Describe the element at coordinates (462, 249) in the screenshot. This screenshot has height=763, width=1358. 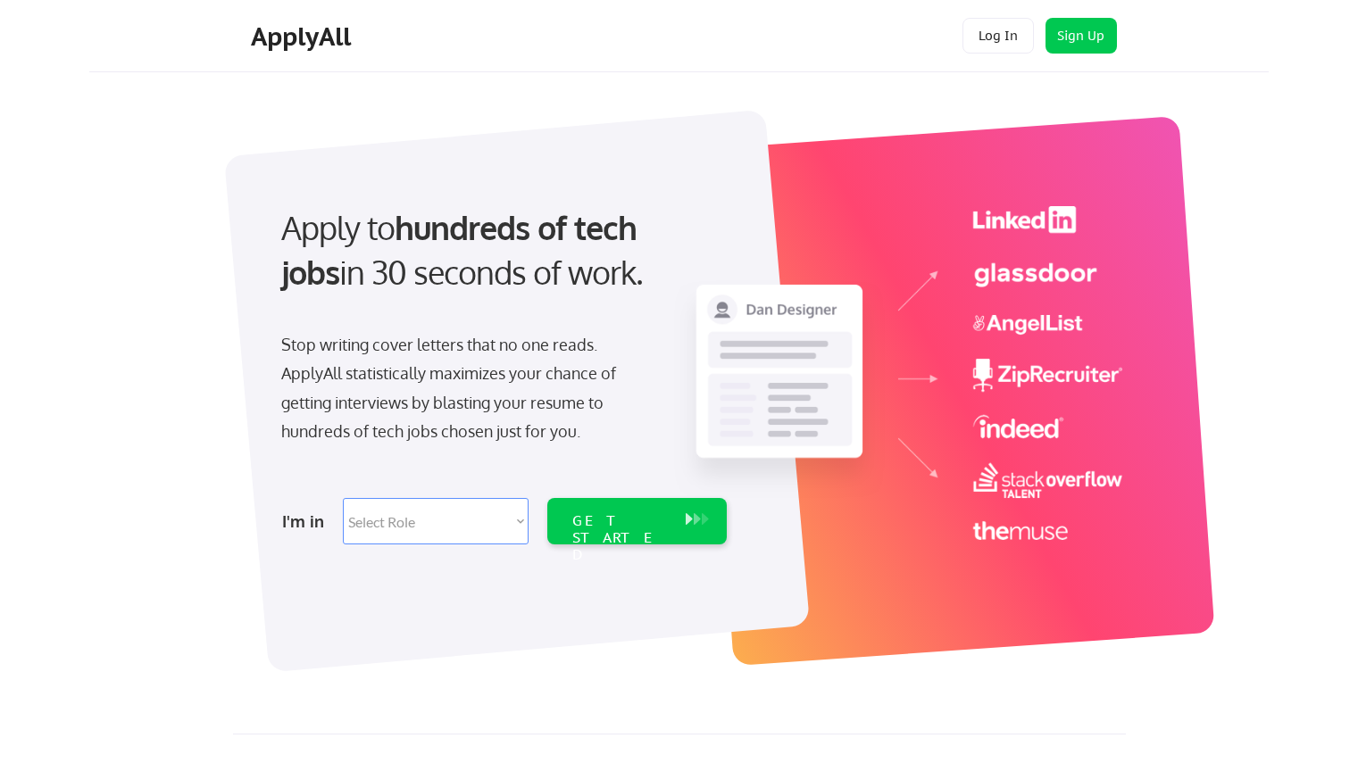
I see `strong: hundreds of tech jobs` at that location.